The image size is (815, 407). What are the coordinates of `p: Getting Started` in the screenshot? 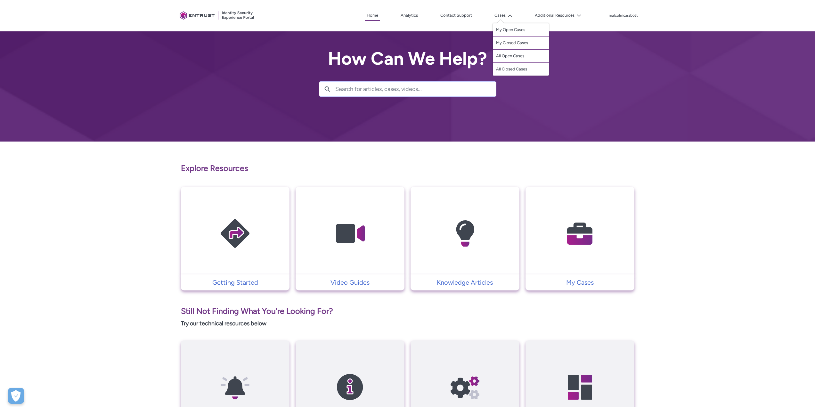 It's located at (235, 282).